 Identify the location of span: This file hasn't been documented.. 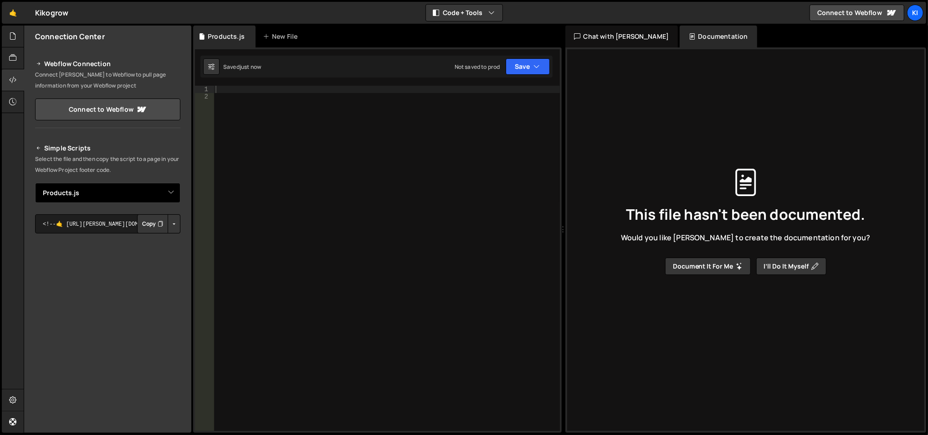
(745, 214).